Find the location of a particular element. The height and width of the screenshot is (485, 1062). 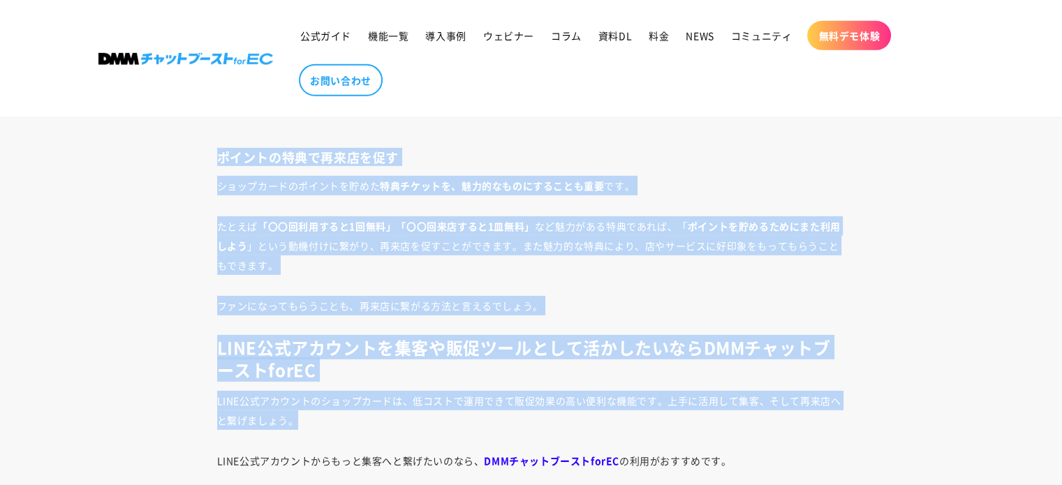

p: たとえば など魅力がある特典であれば、「 」という動機付けに繋がり、再来店を促すことができます。また魅力的な特典により、店やサービスに好印象をもってもらうこともできます。 is located at coordinates (531, 246).